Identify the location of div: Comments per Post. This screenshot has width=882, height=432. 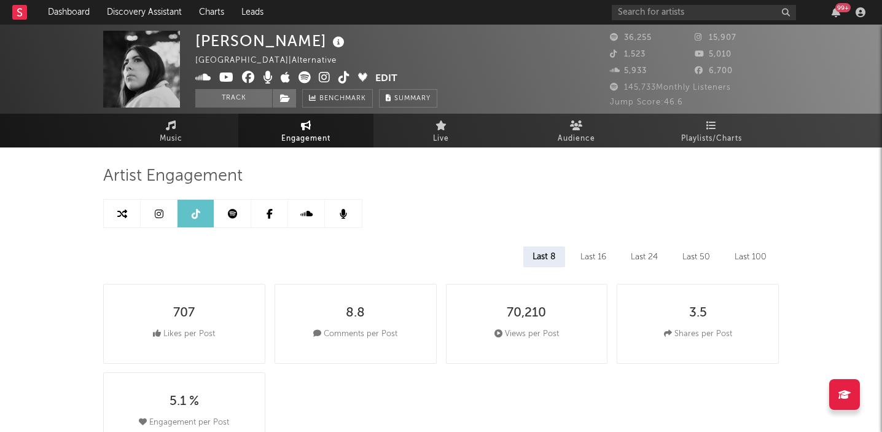
(355, 334).